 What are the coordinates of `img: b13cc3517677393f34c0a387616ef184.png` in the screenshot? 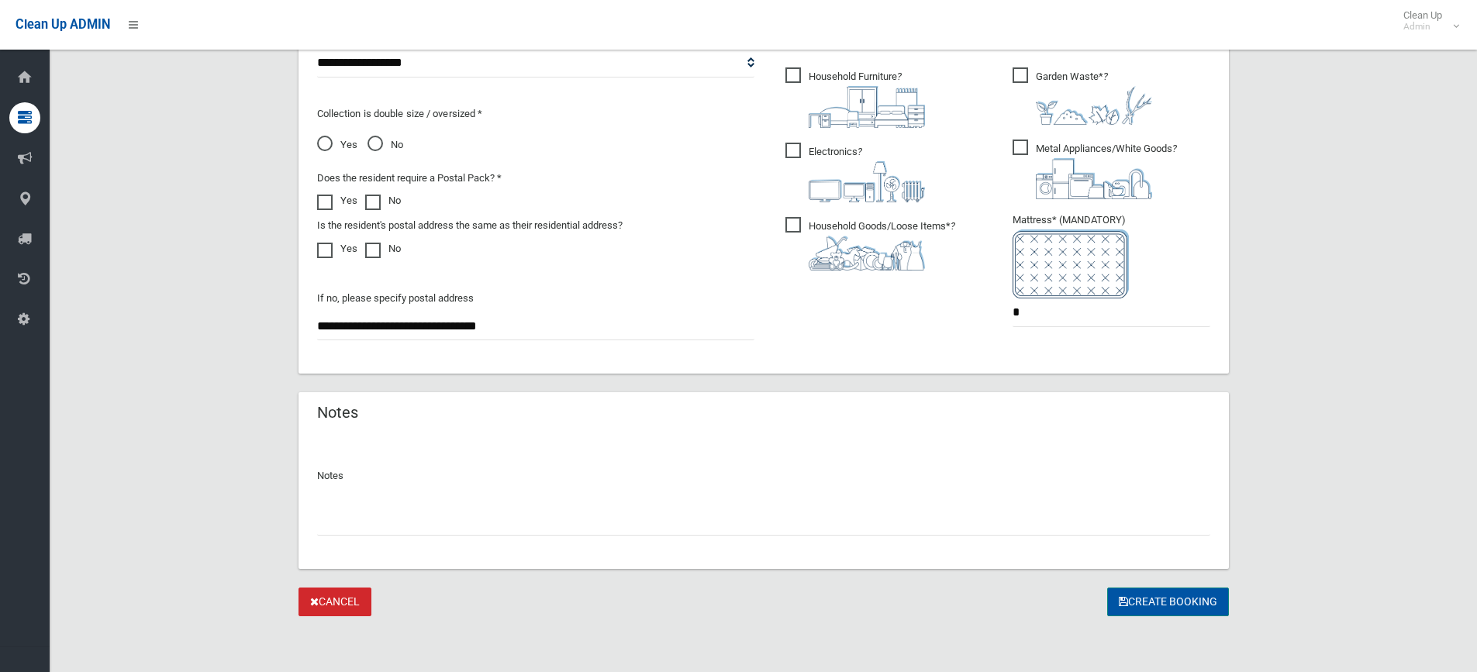 It's located at (867, 253).